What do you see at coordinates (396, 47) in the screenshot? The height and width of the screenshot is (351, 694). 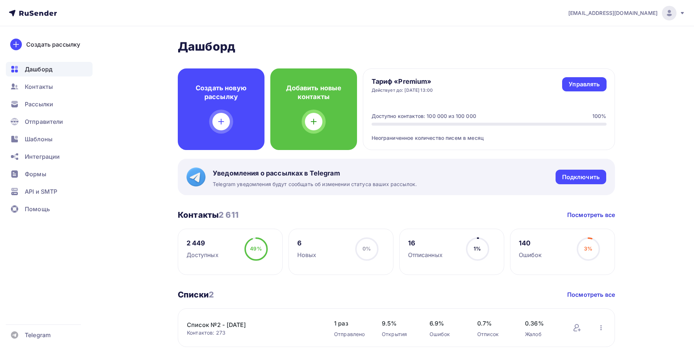 I see `h2: Дашборд` at bounding box center [396, 47].